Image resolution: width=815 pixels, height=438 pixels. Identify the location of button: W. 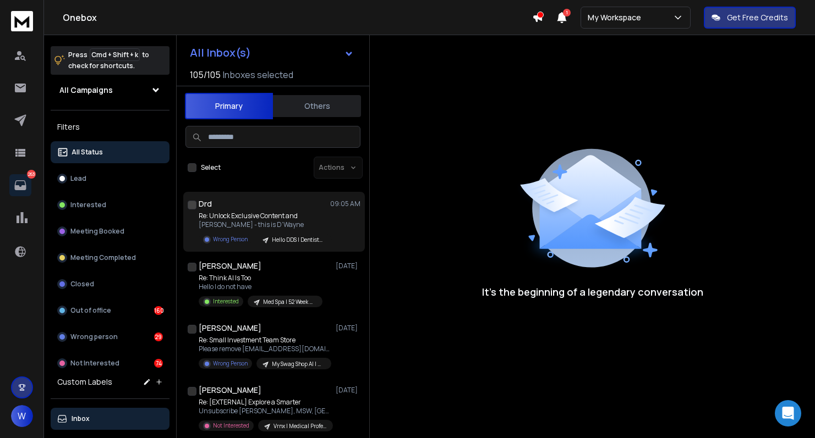
(22, 416).